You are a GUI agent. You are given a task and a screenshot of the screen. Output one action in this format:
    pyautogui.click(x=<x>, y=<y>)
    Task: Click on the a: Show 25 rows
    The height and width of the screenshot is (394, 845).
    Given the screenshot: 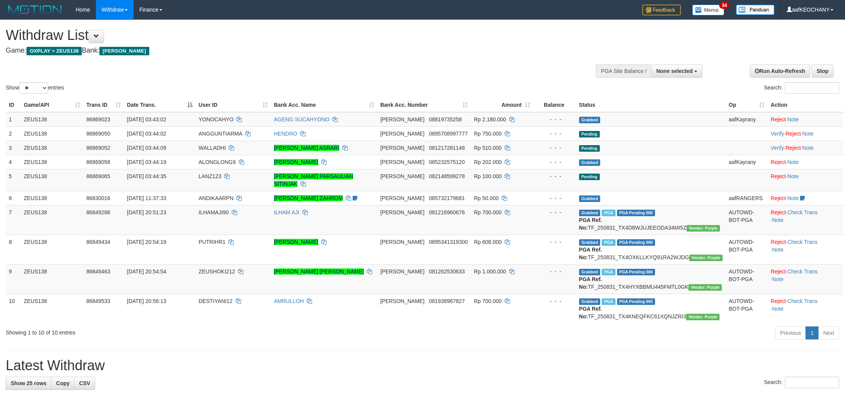 What is the action you would take?
    pyautogui.click(x=28, y=383)
    